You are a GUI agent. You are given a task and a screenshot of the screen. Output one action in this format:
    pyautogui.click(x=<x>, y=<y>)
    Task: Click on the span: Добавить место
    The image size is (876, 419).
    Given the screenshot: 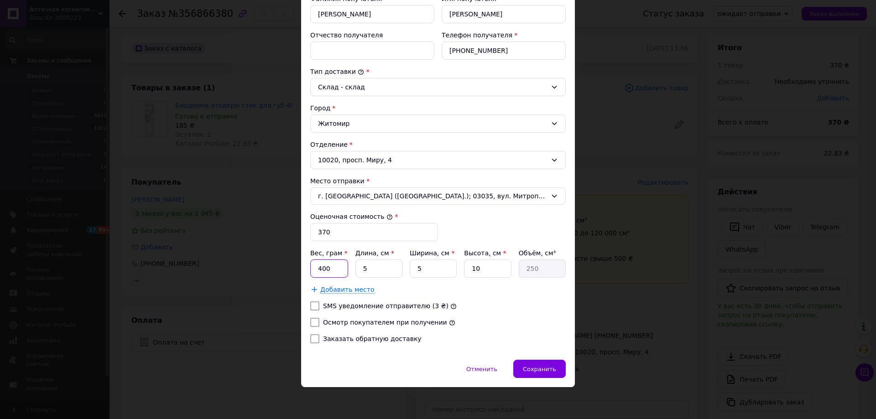 What is the action you would take?
    pyautogui.click(x=347, y=290)
    